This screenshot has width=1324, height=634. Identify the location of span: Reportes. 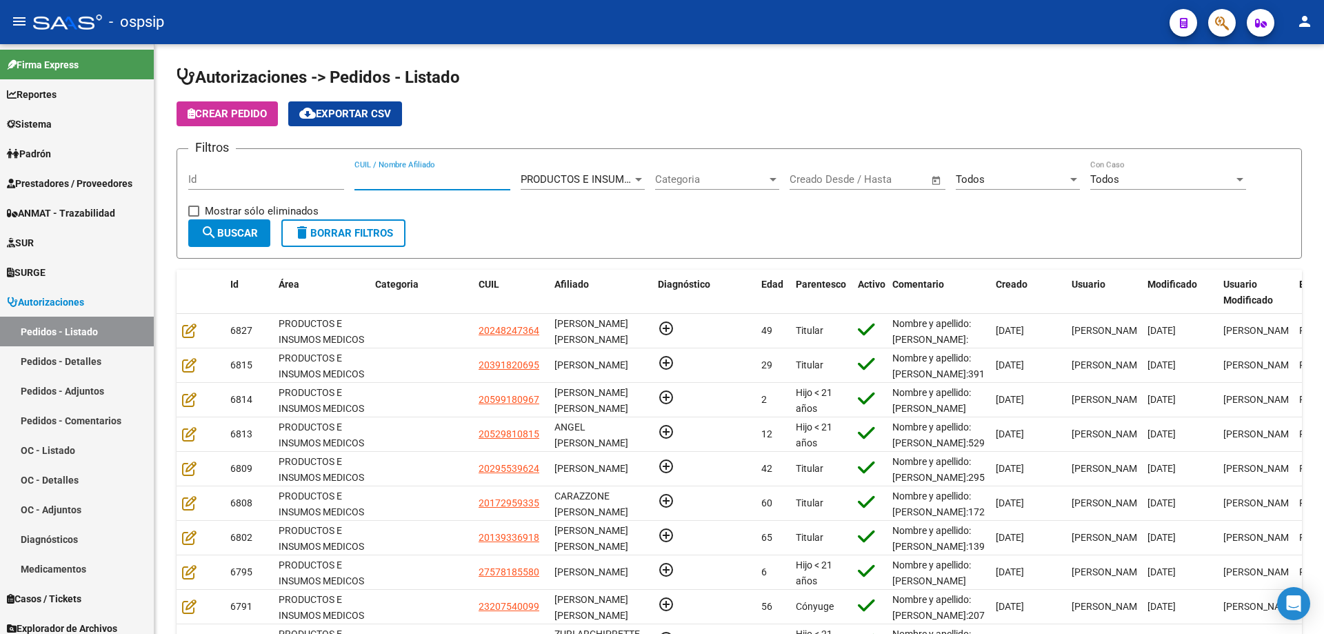
(32, 94).